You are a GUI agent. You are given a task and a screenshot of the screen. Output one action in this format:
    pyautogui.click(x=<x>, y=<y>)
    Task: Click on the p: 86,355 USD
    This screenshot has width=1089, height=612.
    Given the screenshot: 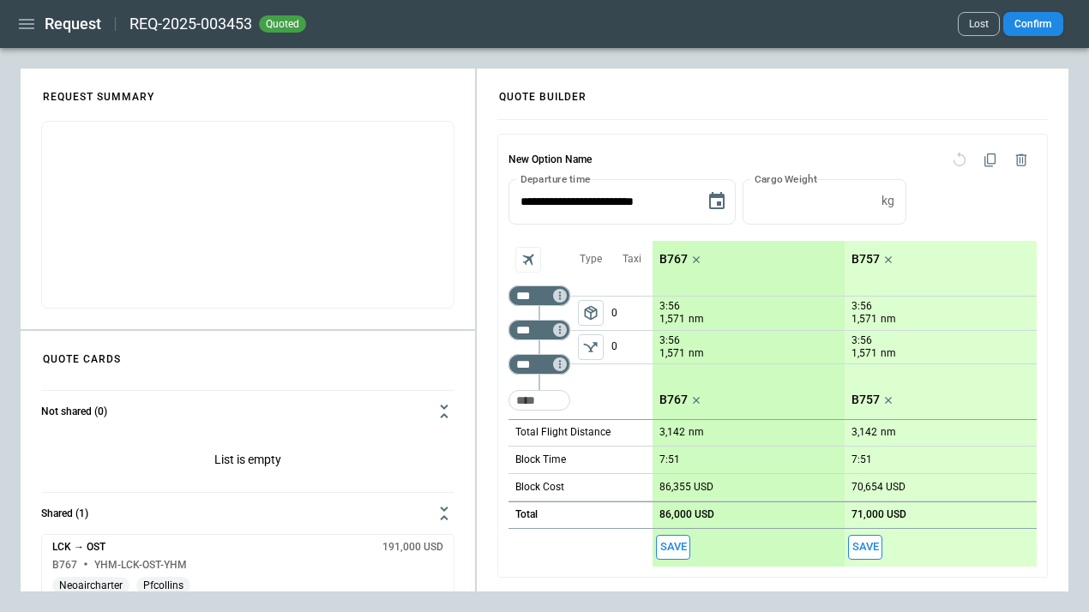 What is the action you would take?
    pyautogui.click(x=686, y=487)
    